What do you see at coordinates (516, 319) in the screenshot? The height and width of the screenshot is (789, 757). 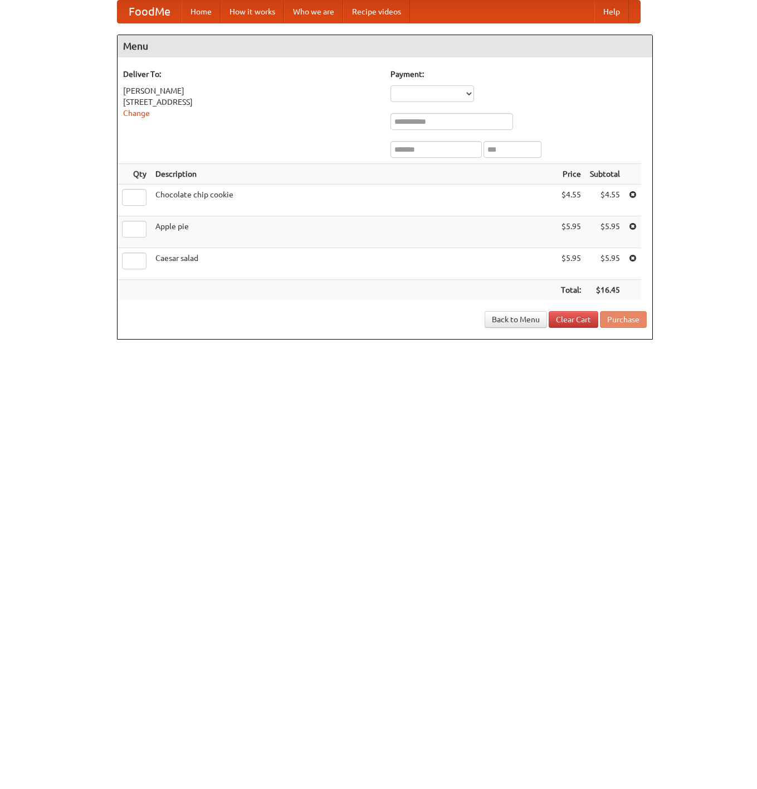 I see `a: Back to Menu` at bounding box center [516, 319].